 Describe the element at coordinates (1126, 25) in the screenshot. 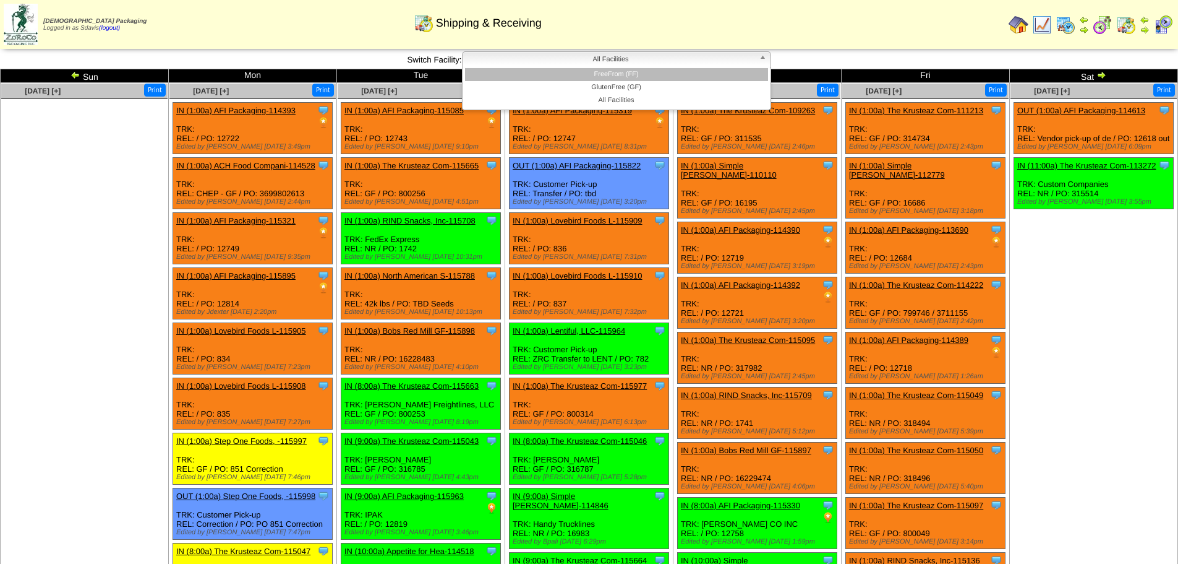

I see `img: calendarinout.gif` at that location.